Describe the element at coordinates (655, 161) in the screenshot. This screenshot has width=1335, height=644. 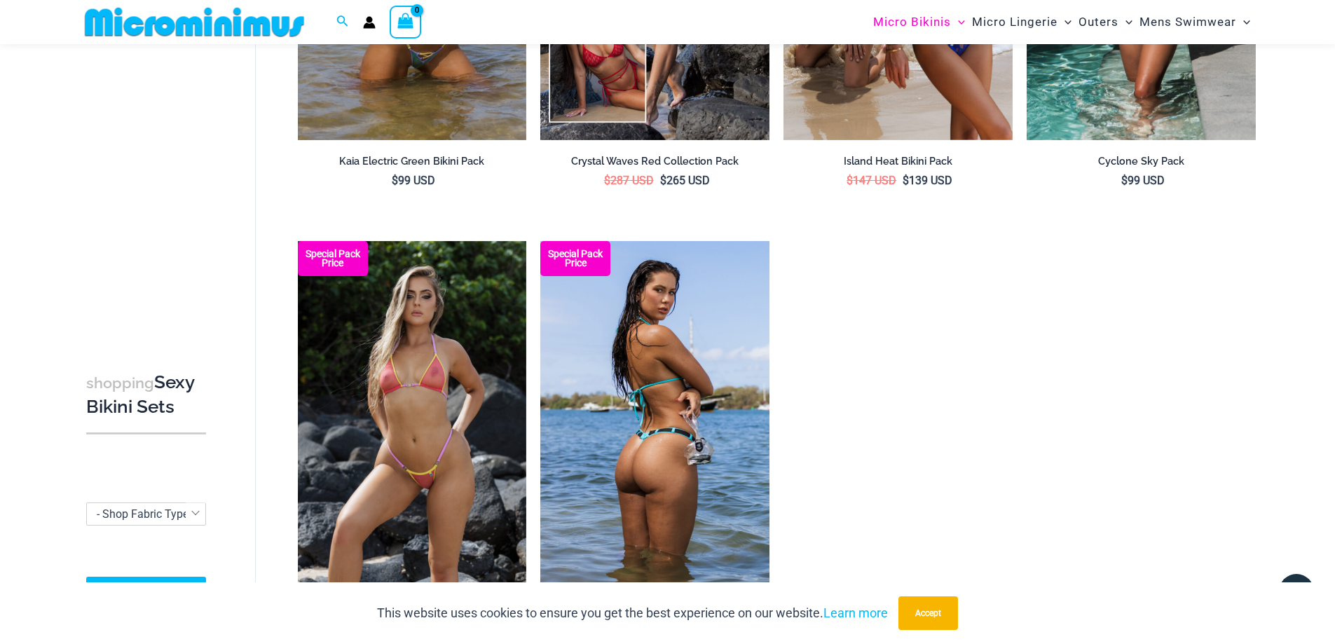
I see `h2: Crystal Waves Red Collection Pack` at that location.